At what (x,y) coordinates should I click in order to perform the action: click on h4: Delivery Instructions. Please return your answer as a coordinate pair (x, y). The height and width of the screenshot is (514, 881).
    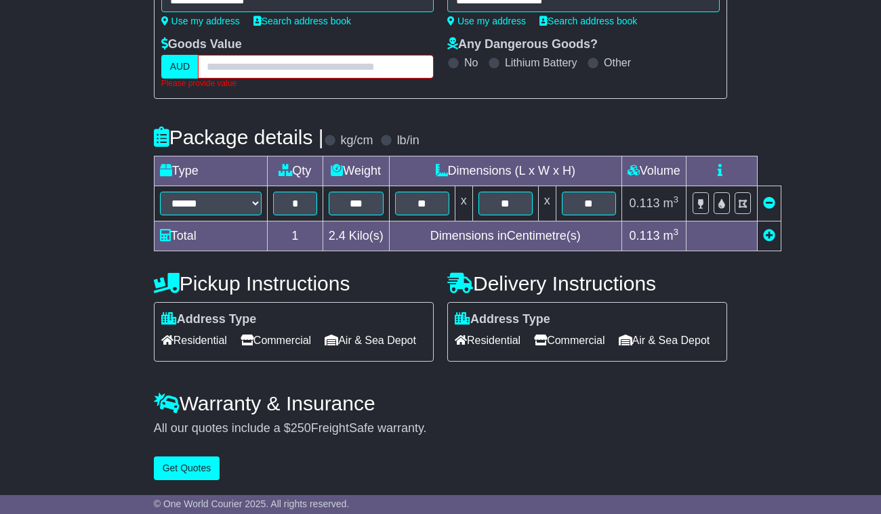
    Looking at the image, I should click on (587, 283).